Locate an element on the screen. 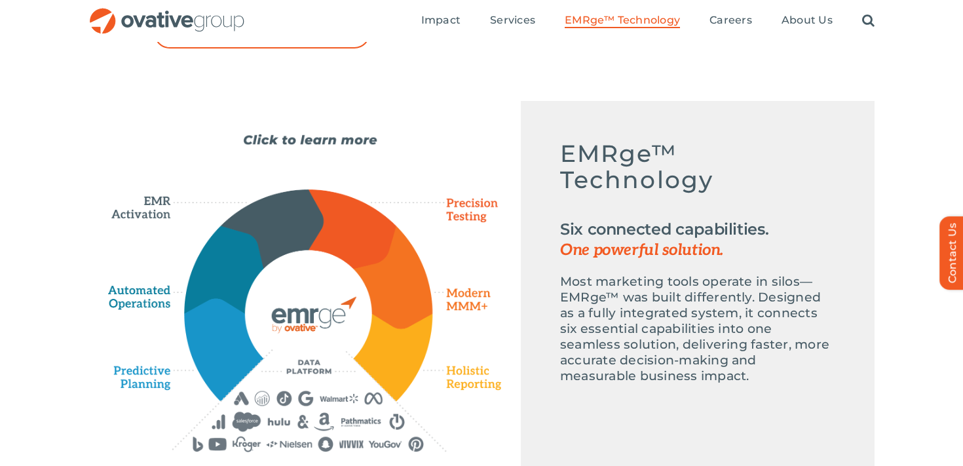 The image size is (963, 466). span: Services is located at coordinates (513, 20).